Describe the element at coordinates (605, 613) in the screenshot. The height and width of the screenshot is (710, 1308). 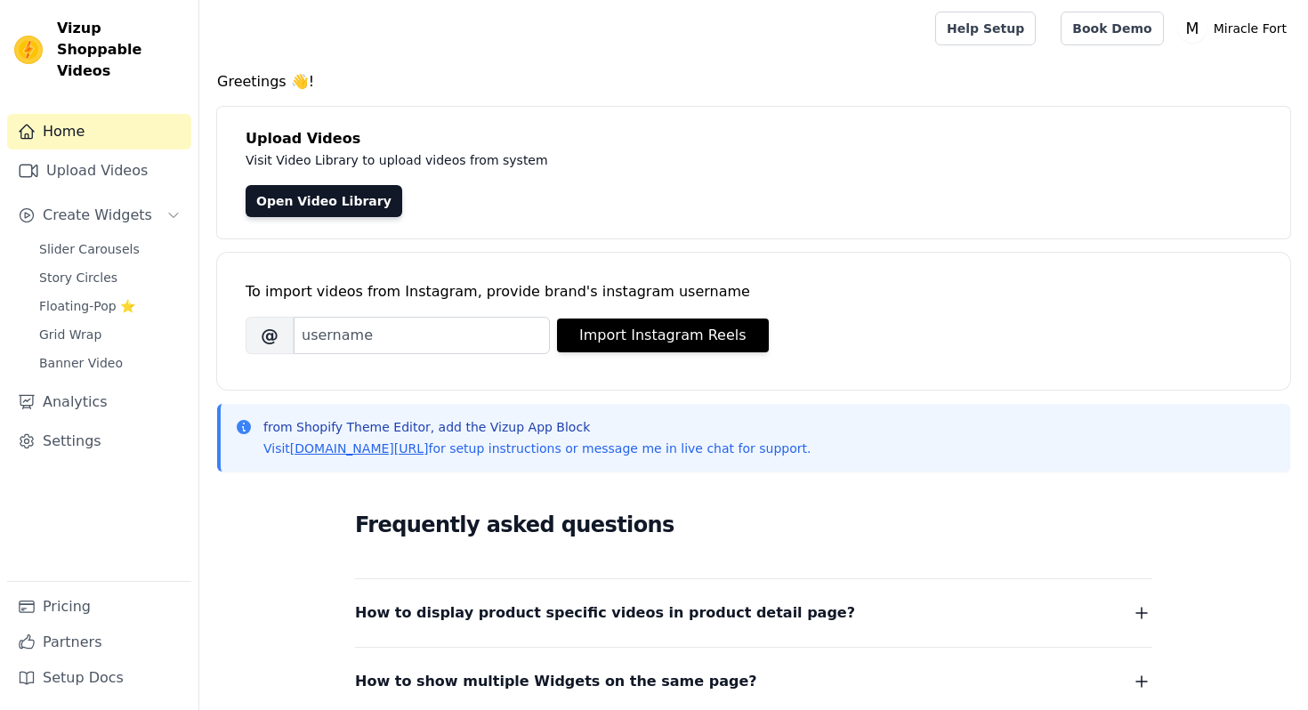
I see `span: How to display product specific videos in product detail page?` at that location.